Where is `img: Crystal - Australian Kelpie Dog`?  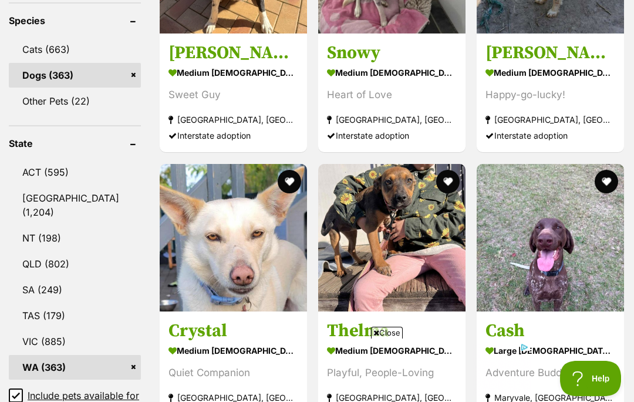 img: Crystal - Australian Kelpie Dog is located at coordinates (233, 237).